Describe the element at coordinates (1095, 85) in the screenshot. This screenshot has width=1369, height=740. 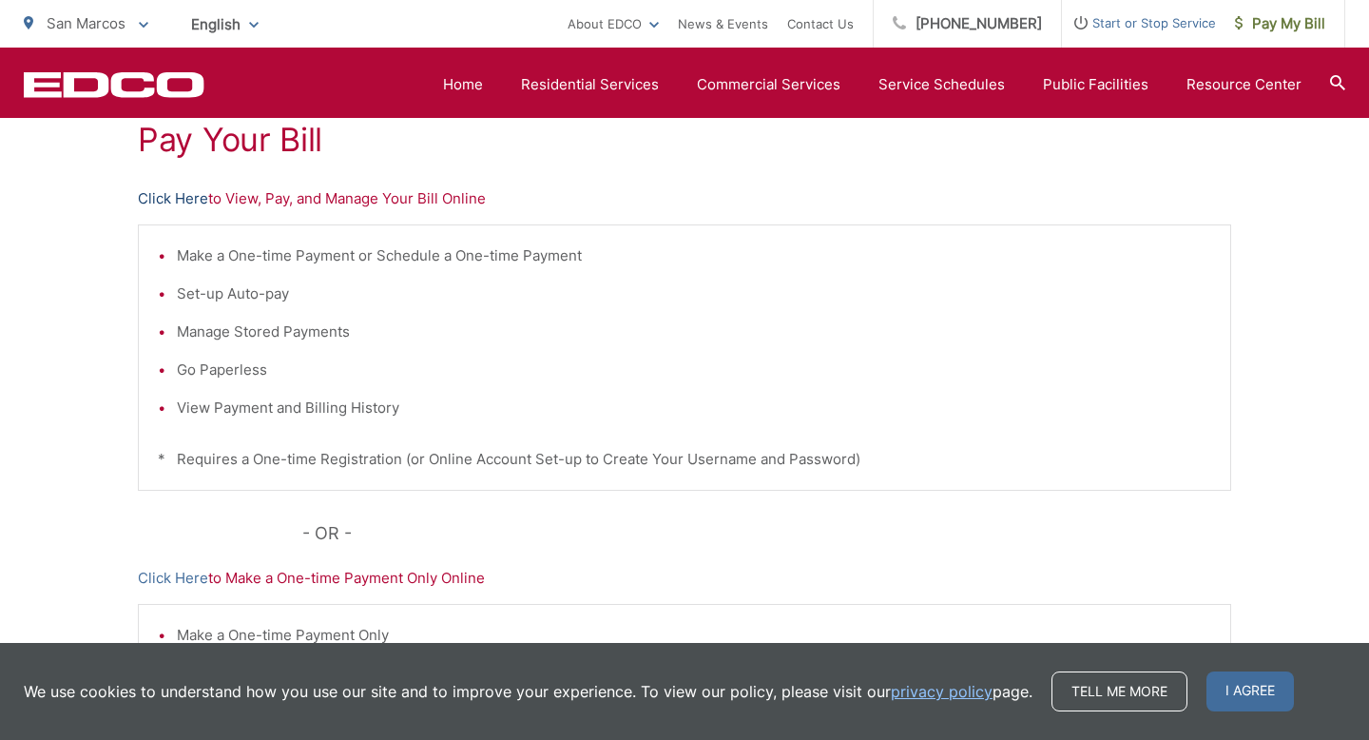
I see `a: Public Facilities` at that location.